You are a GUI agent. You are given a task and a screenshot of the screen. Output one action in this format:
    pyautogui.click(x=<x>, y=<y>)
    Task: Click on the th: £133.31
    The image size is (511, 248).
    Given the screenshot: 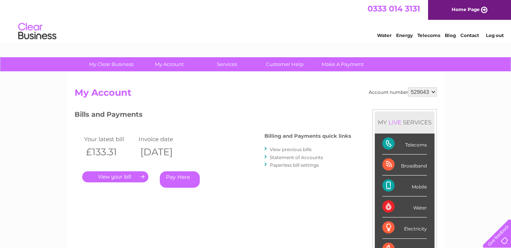 What is the action you would take?
    pyautogui.click(x=110, y=152)
    